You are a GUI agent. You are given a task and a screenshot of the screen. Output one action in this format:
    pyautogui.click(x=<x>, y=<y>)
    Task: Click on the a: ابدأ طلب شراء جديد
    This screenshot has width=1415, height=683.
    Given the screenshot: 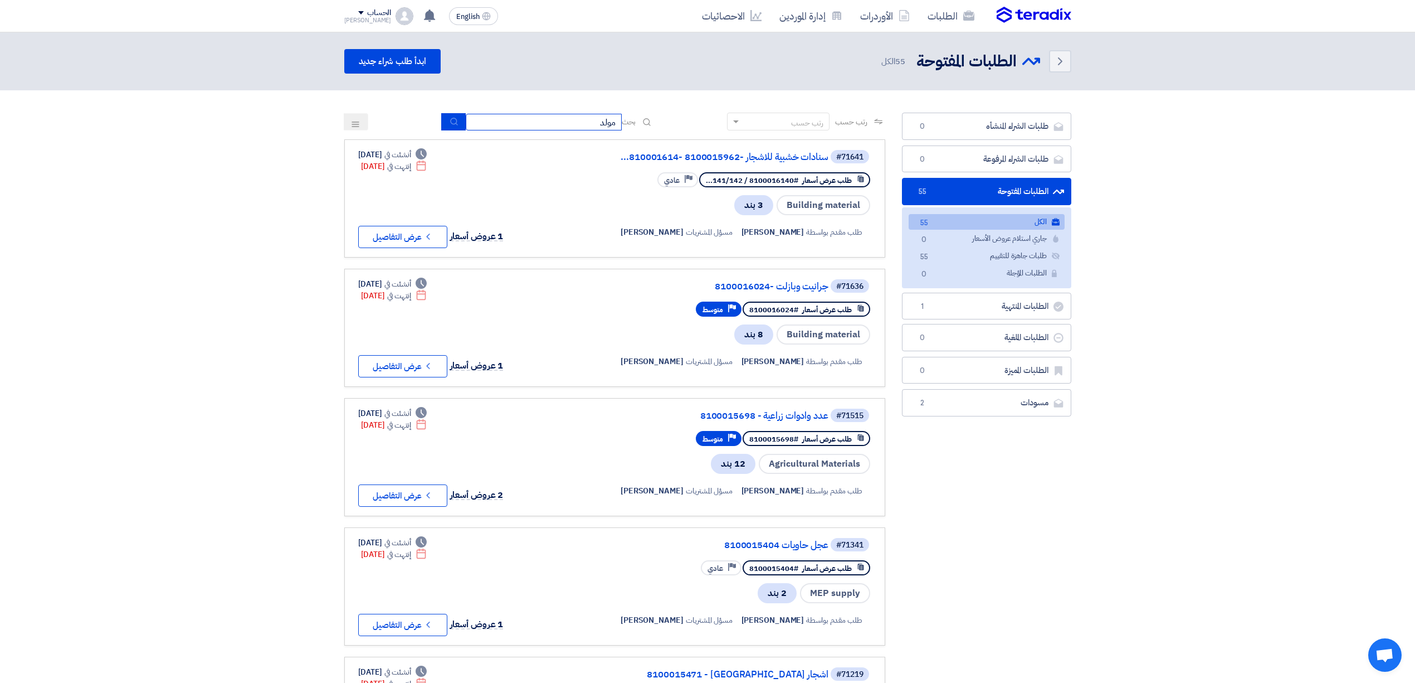 What is the action you would take?
    pyautogui.click(x=392, y=61)
    